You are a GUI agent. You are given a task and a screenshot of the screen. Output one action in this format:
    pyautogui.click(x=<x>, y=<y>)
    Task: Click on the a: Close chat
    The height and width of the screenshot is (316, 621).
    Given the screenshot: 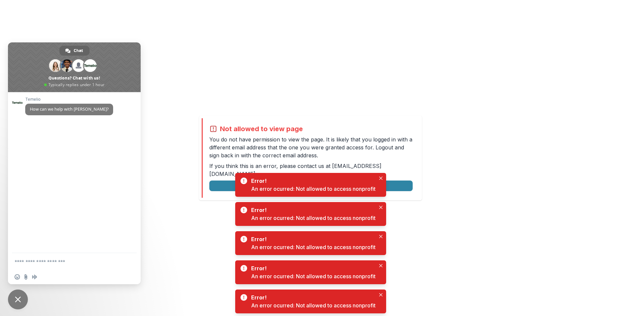 What is the action you would take?
    pyautogui.click(x=18, y=300)
    